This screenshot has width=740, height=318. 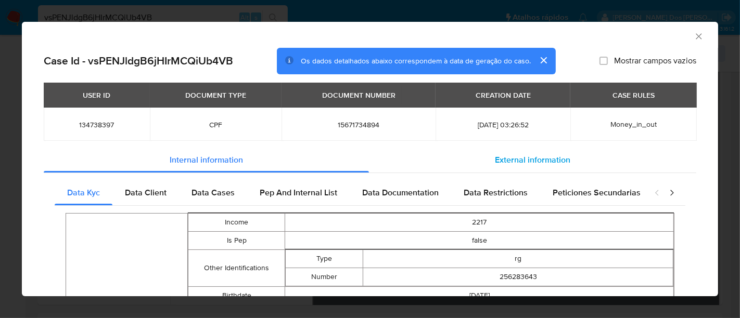 What do you see at coordinates (213, 192) in the screenshot?
I see `span: Data Cases` at bounding box center [213, 192].